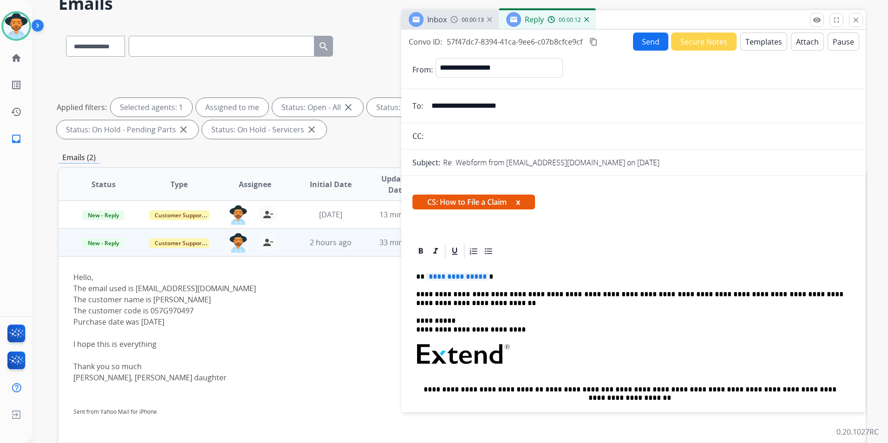  Describe the element at coordinates (488, 251) in the screenshot. I see `div: Bullet List` at that location.